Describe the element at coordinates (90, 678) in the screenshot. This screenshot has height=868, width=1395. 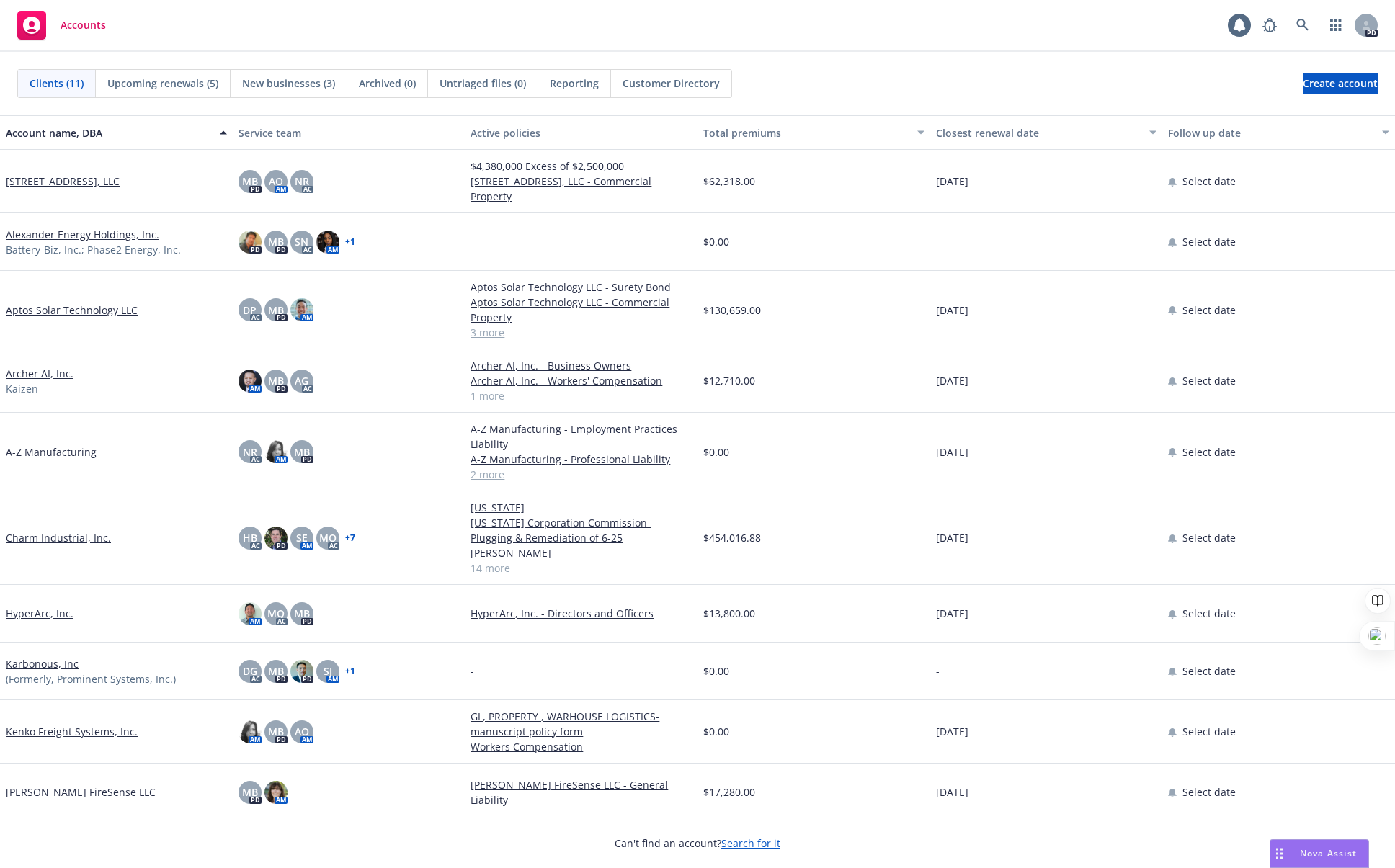
I see `span: (Formerly, Prominent Systems, Inc.)` at that location.